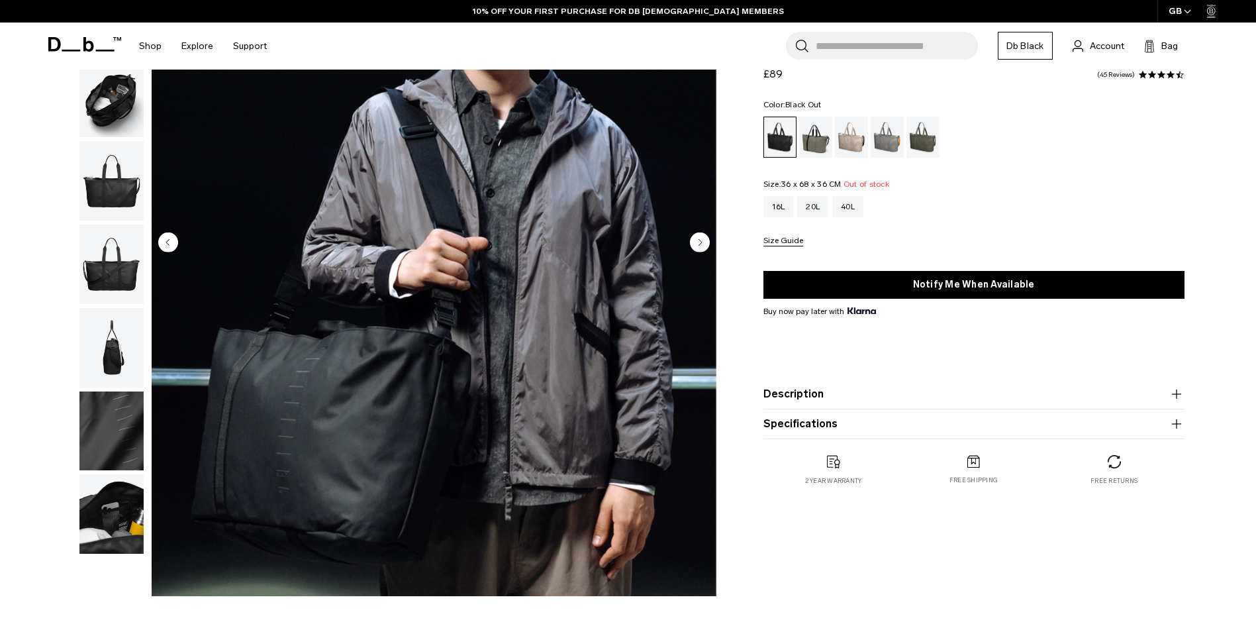 Image resolution: width=1256 pixels, height=632 pixels. What do you see at coordinates (1169, 46) in the screenshot?
I see `span: Bag` at bounding box center [1169, 46].